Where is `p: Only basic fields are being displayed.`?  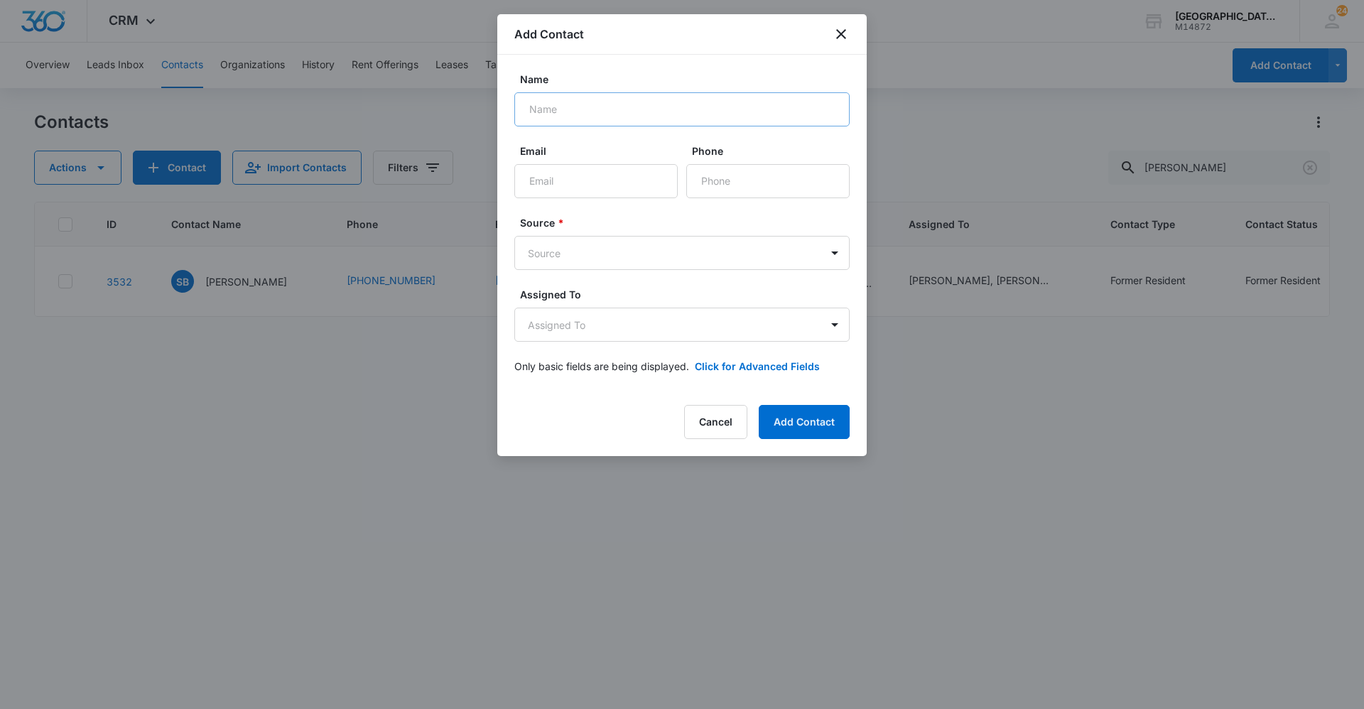 p: Only basic fields are being displayed. is located at coordinates (602, 366).